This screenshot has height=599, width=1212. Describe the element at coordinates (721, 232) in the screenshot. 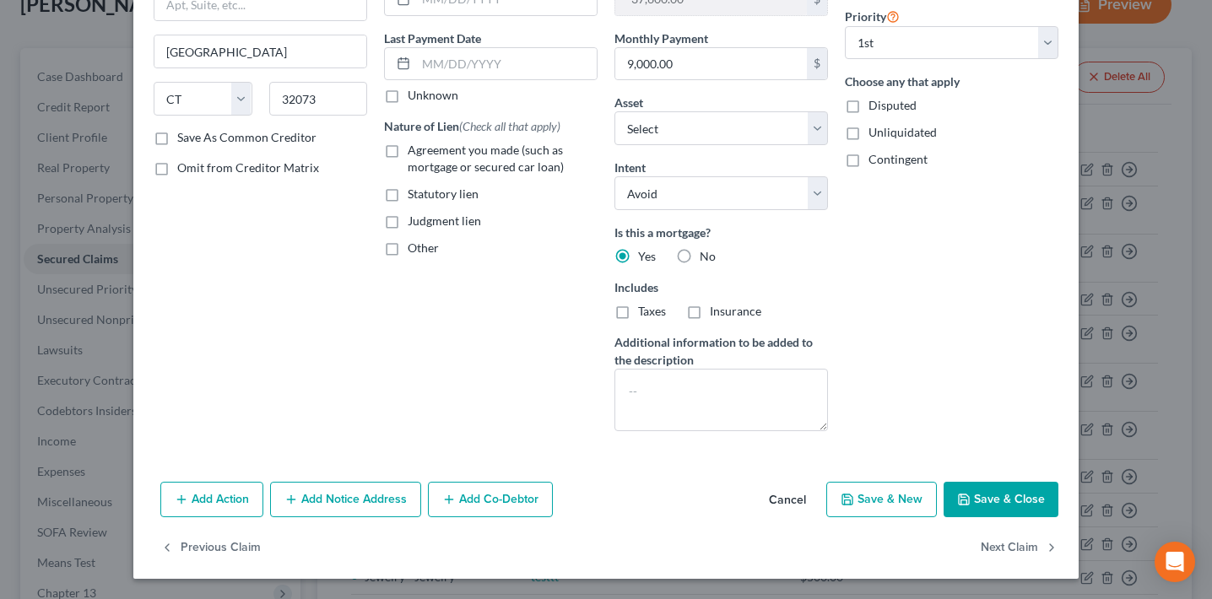

I see `label: Is this a mortgage?` at that location.